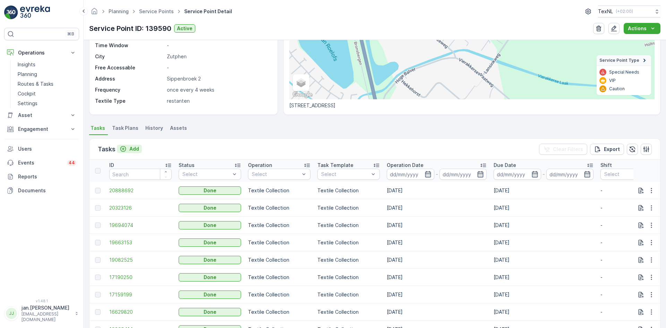  I want to click on a: Reports, so click(42, 177).